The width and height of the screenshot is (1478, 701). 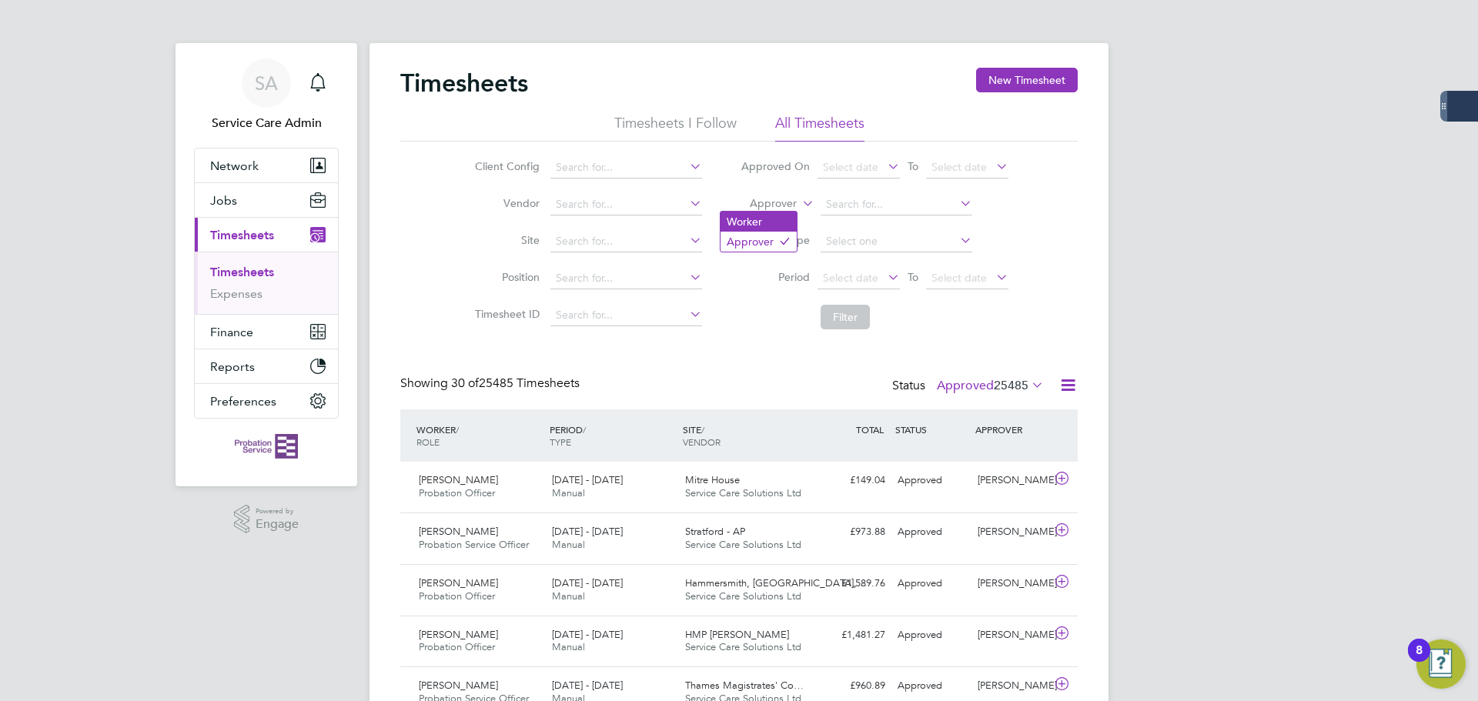 I want to click on div: 8, so click(x=1419, y=660).